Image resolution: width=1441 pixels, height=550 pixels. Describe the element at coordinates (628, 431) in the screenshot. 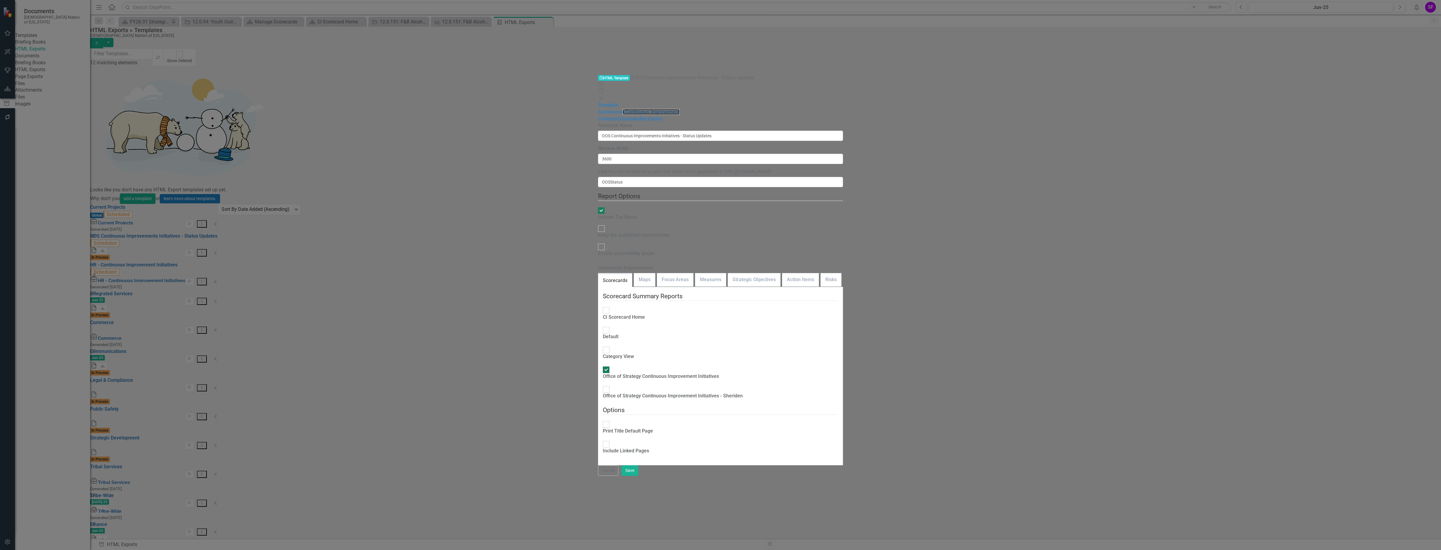

I see `div: Print Title Default Page` at that location.